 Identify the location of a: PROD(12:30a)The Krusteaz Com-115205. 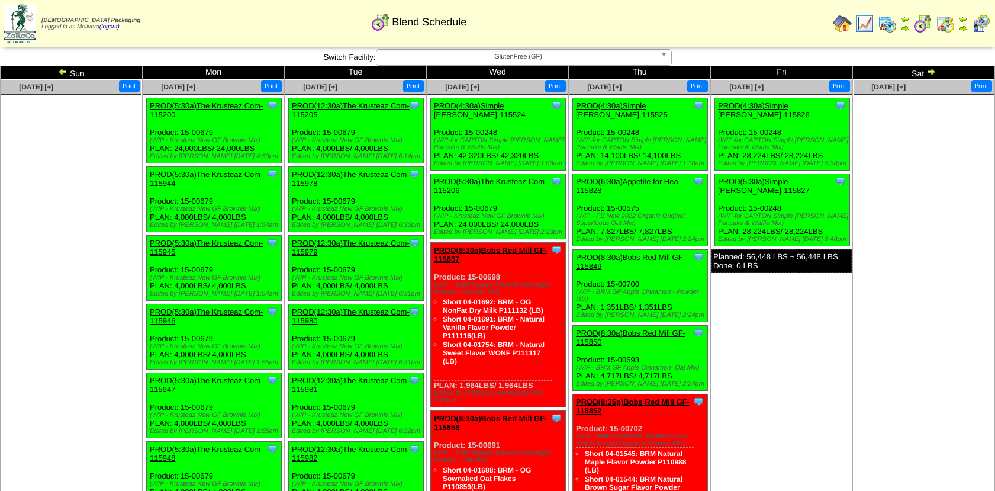
(350, 110).